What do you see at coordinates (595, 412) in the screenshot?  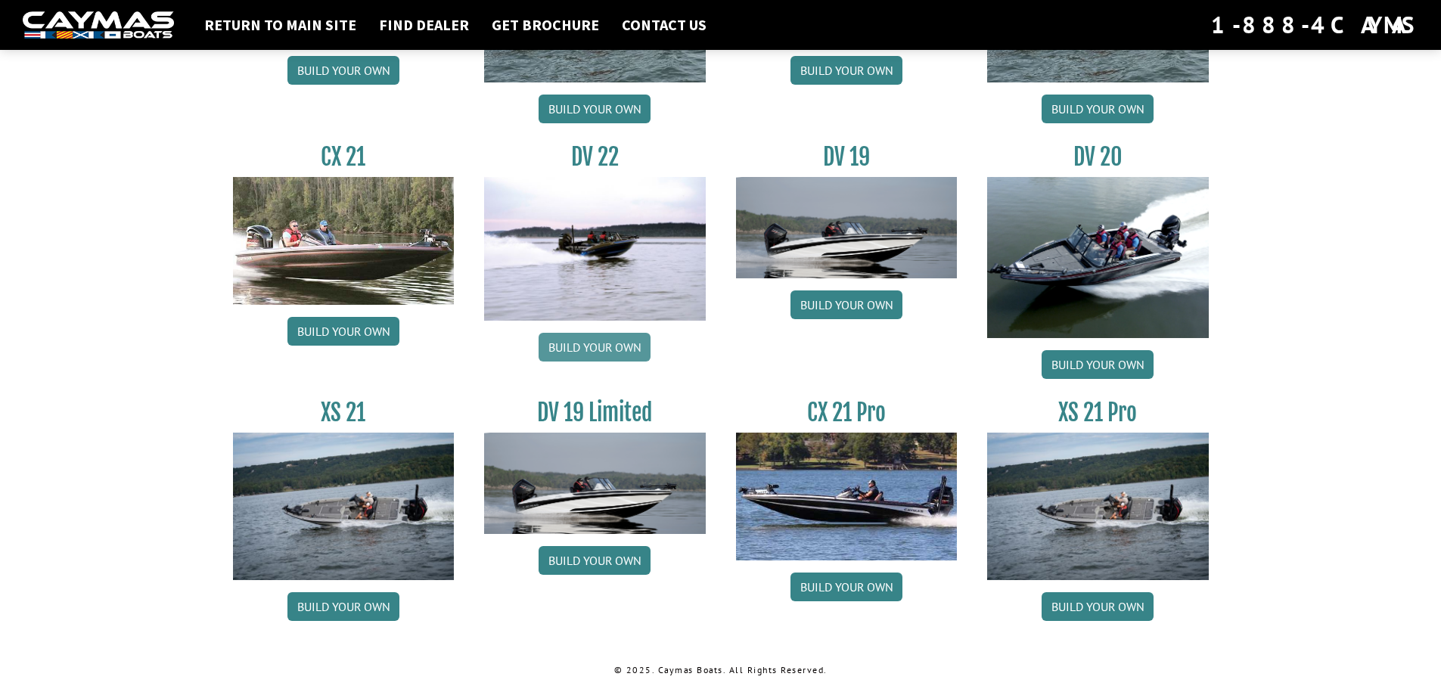 I see `h3: DV 19 Limited` at bounding box center [595, 412].